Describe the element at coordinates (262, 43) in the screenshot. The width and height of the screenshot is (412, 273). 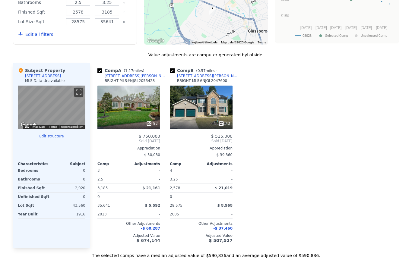
I see `a: Terms (opens in new tab)` at that location.